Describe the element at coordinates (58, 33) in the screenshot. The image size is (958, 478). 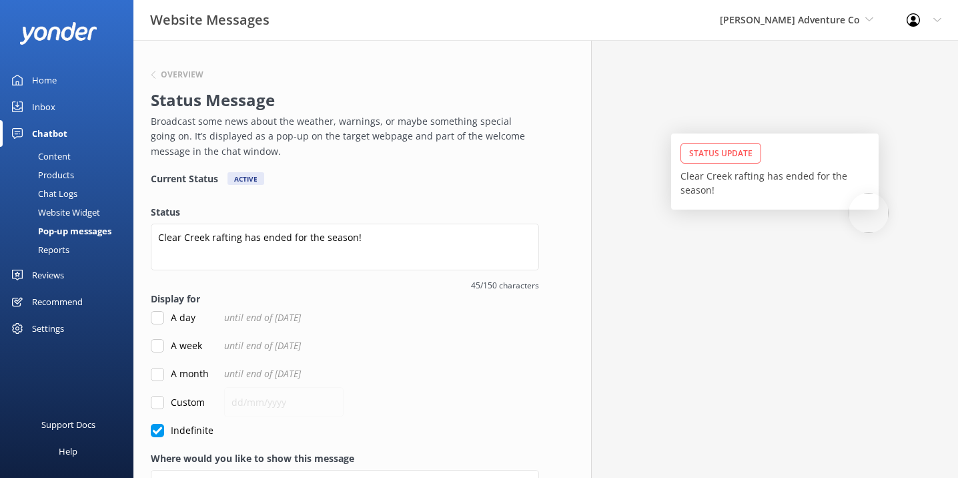
I see `img: yonder-white-logo.png` at that location.